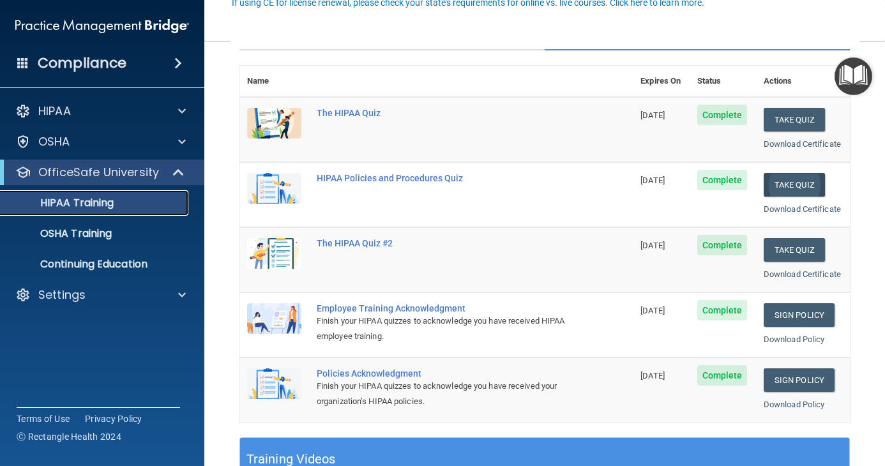 The image size is (885, 466). Describe the element at coordinates (442, 178) in the screenshot. I see `div: HIPAA Policies and Procedures Quiz` at that location.